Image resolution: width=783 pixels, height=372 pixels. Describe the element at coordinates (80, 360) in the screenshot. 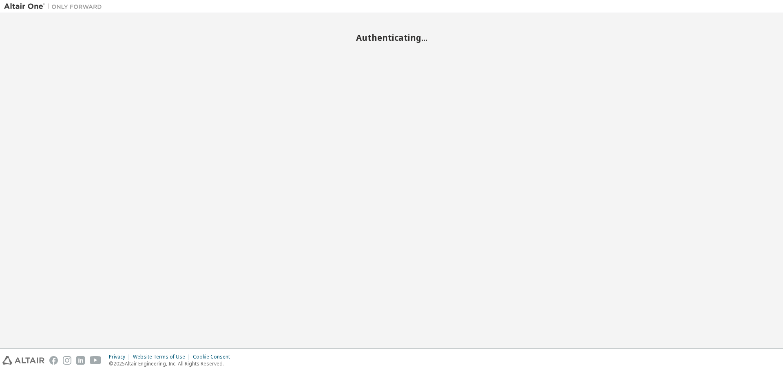

I see `img: linkedin.svg` at that location.